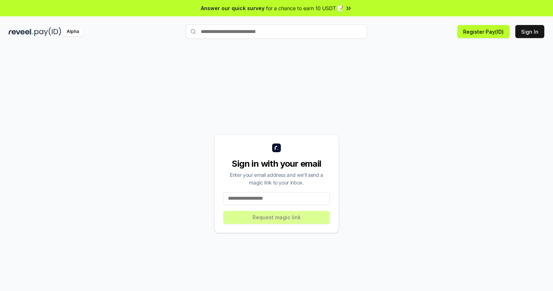 Image resolution: width=553 pixels, height=291 pixels. I want to click on img: pay_id, so click(48, 32).